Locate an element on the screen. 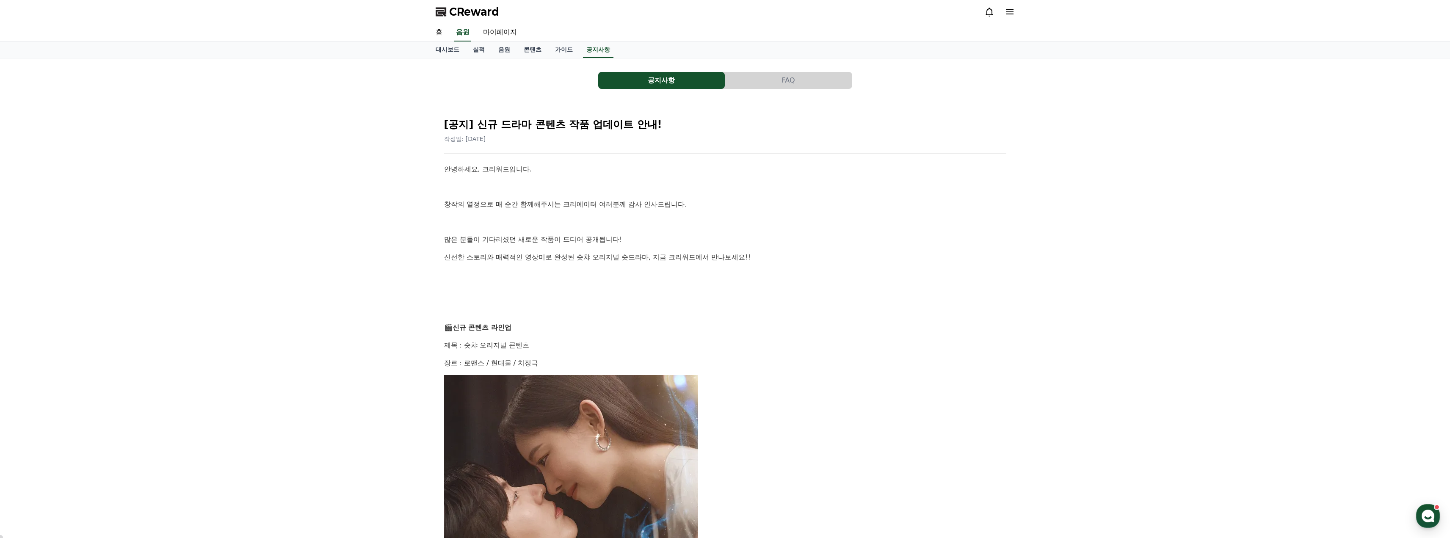  a: 콘텐츠 is located at coordinates (533, 50).